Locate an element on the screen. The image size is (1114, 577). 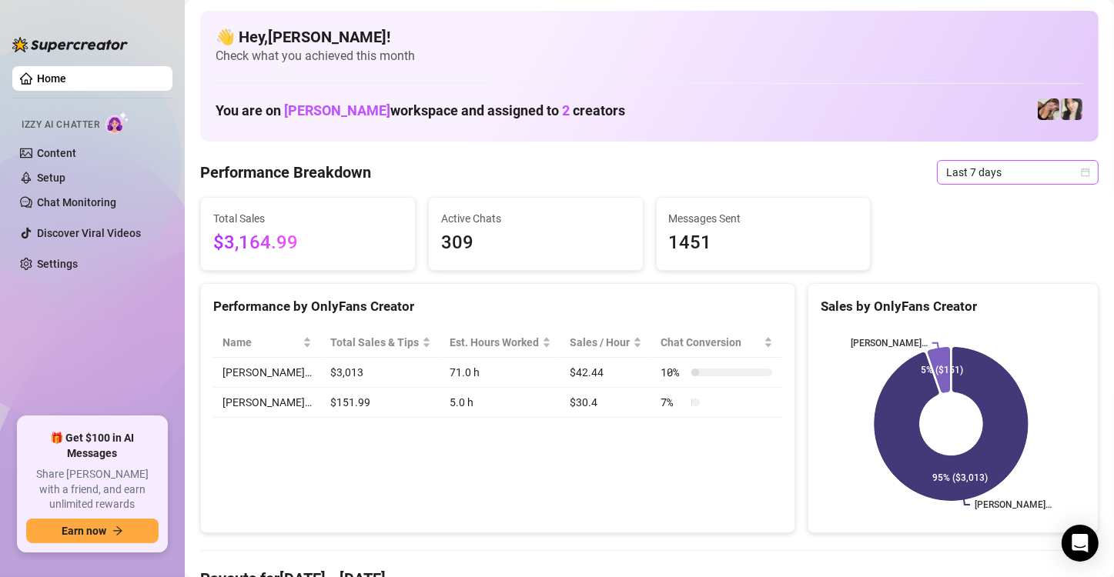
span: $3,164.99 is located at coordinates (308, 243).